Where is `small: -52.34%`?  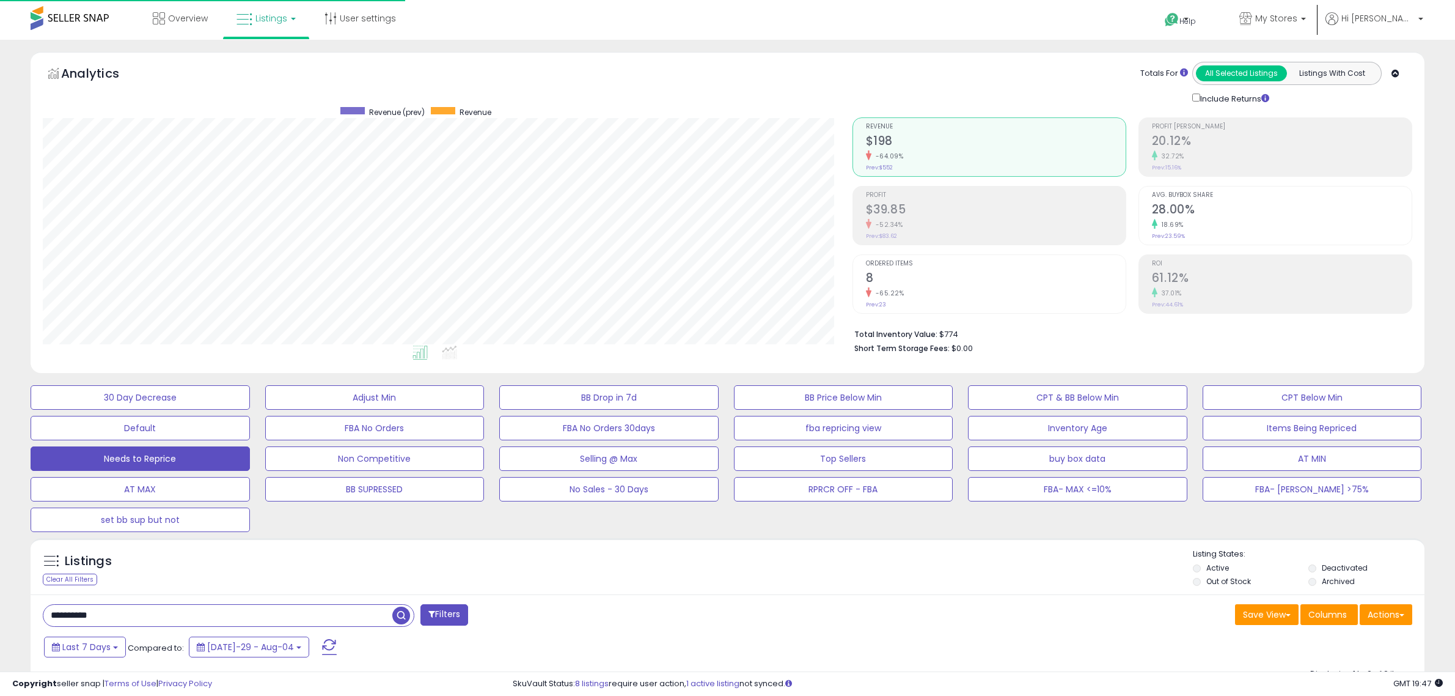
small: -52.34% is located at coordinates (887, 224).